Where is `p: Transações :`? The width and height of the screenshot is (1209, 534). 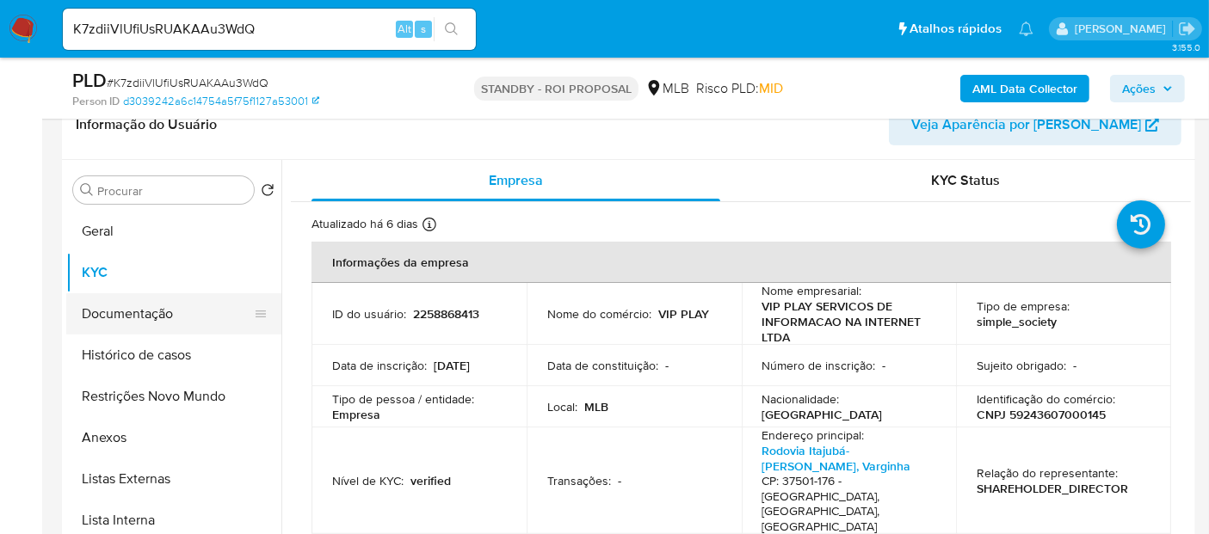
p: Transações : is located at coordinates (579, 481).